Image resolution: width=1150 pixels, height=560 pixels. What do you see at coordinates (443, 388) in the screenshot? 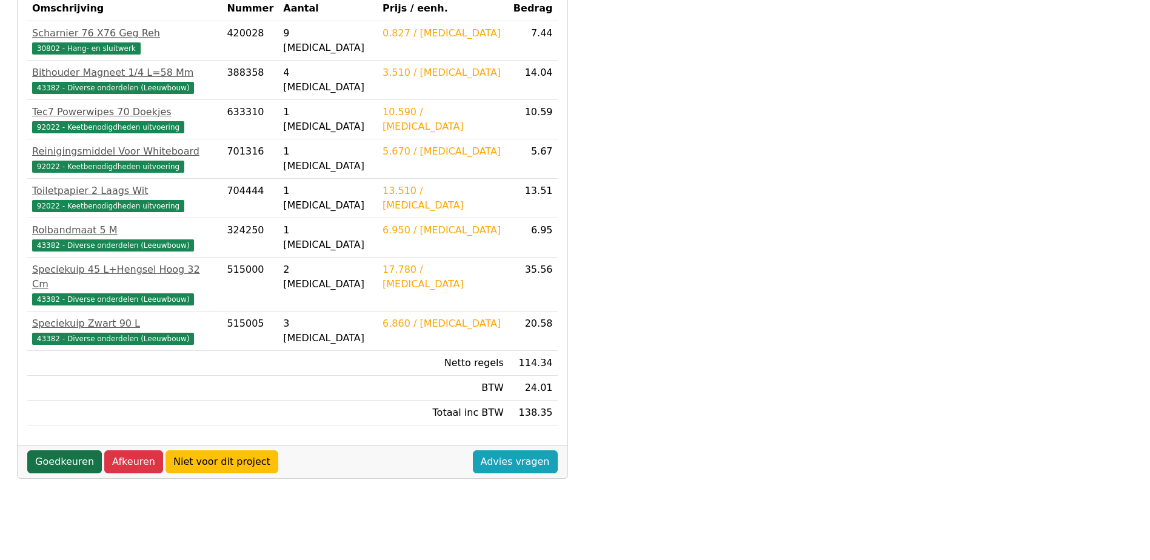
I see `td: BTW` at bounding box center [443, 388].